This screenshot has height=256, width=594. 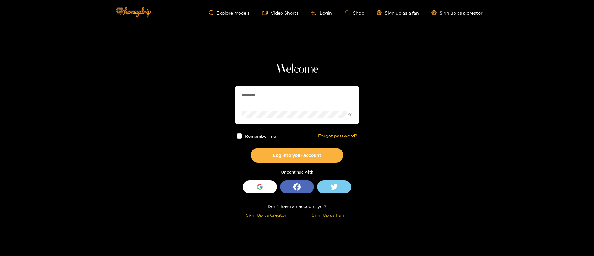 What do you see at coordinates (457, 13) in the screenshot?
I see `a: Sign up as a creator` at bounding box center [457, 13].